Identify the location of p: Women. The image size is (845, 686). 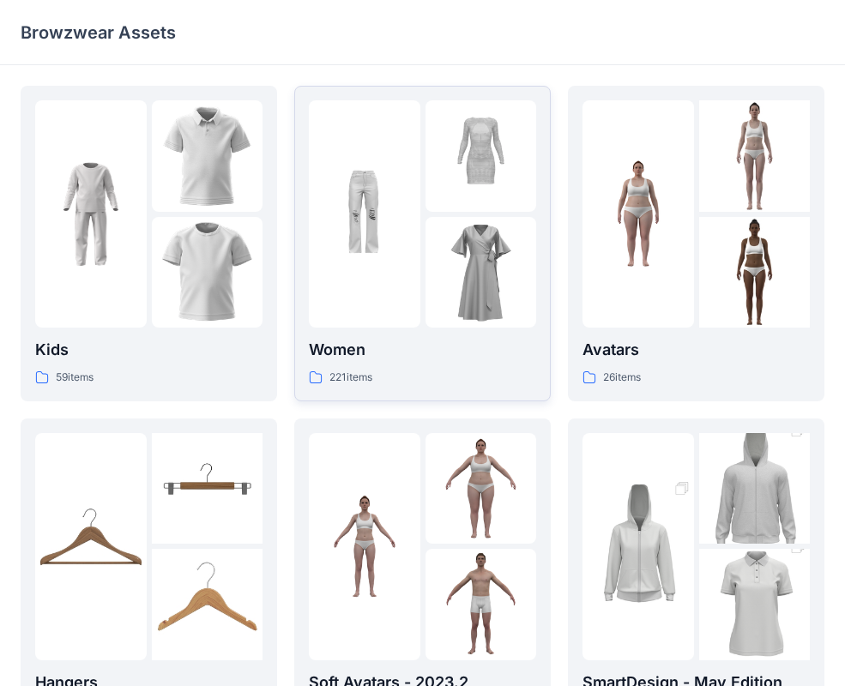
(422, 350).